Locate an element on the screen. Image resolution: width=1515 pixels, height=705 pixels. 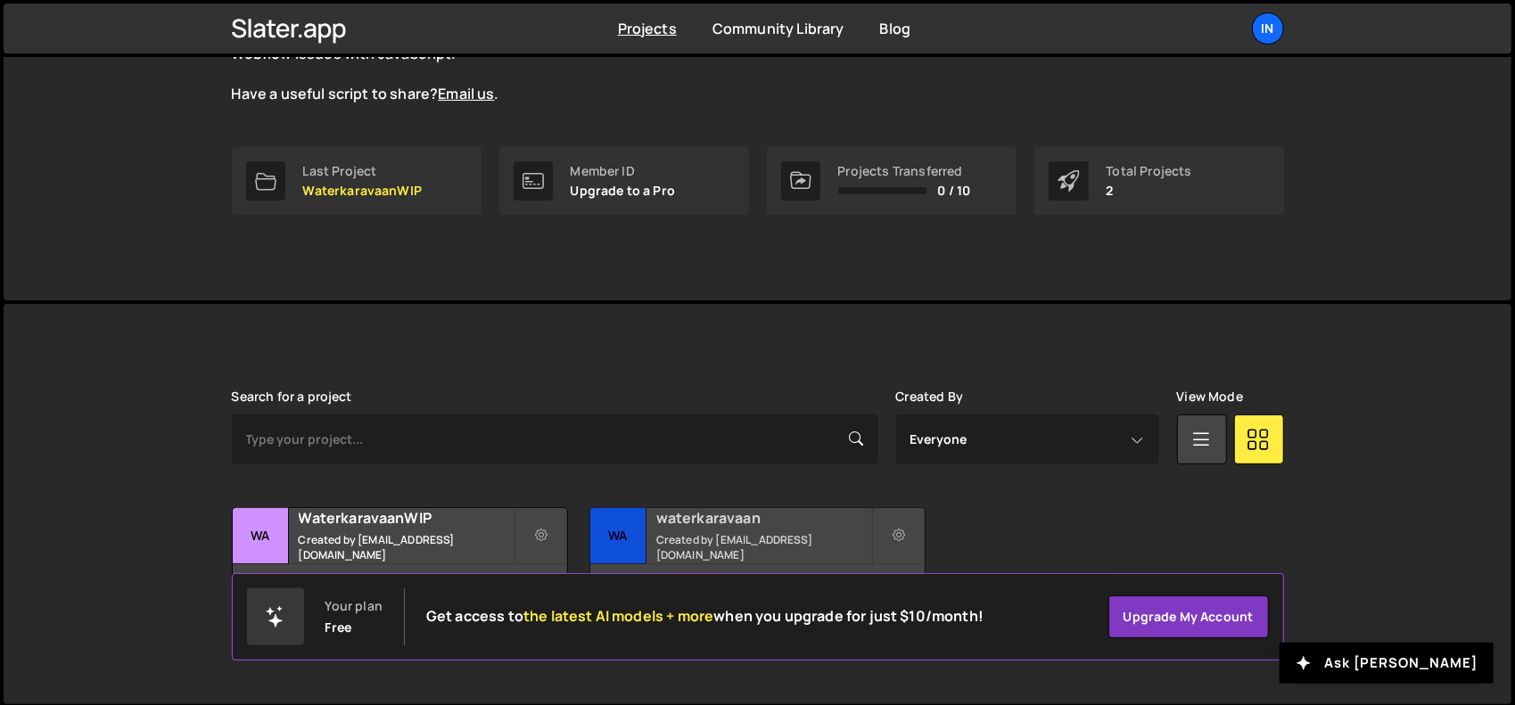
h2: waterkaravaan is located at coordinates (763, 518).